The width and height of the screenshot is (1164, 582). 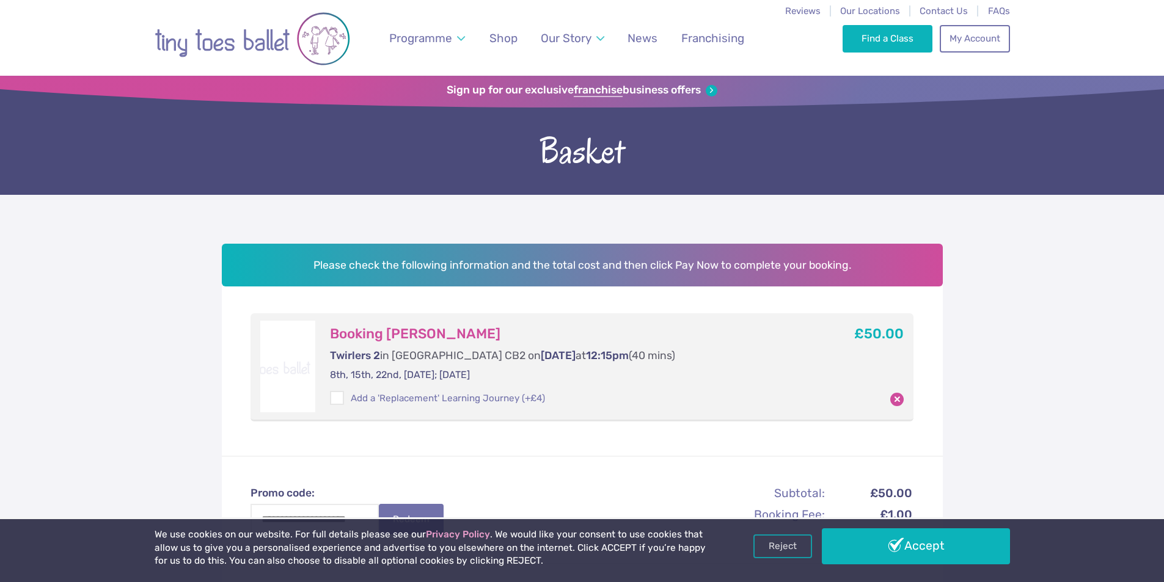 What do you see at coordinates (887, 38) in the screenshot?
I see `a: Find a Class` at bounding box center [887, 38].